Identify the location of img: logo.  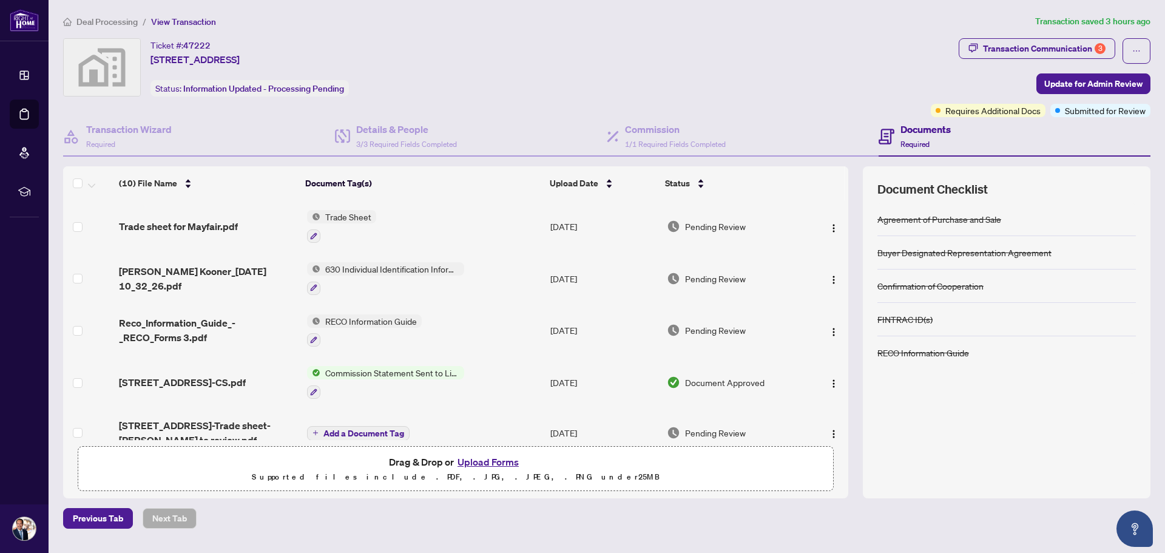
(24, 20).